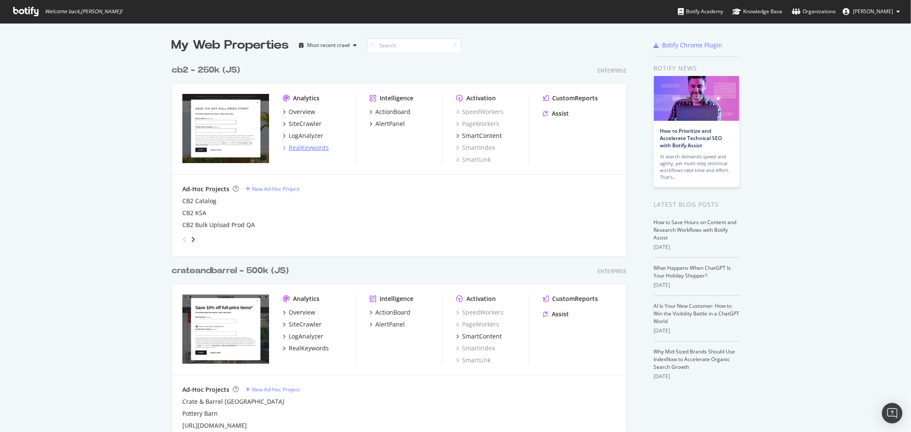 The width and height of the screenshot is (911, 432). What do you see at coordinates (813, 12) in the screenshot?
I see `div: Organizations` at bounding box center [813, 12].